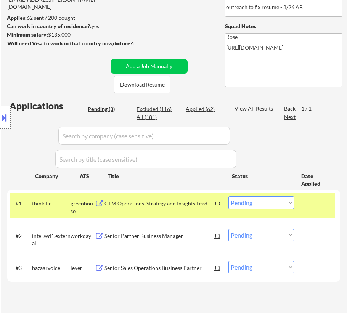 The height and width of the screenshot is (313, 347). I want to click on div: Senior Partner Business Manager, so click(159, 236).